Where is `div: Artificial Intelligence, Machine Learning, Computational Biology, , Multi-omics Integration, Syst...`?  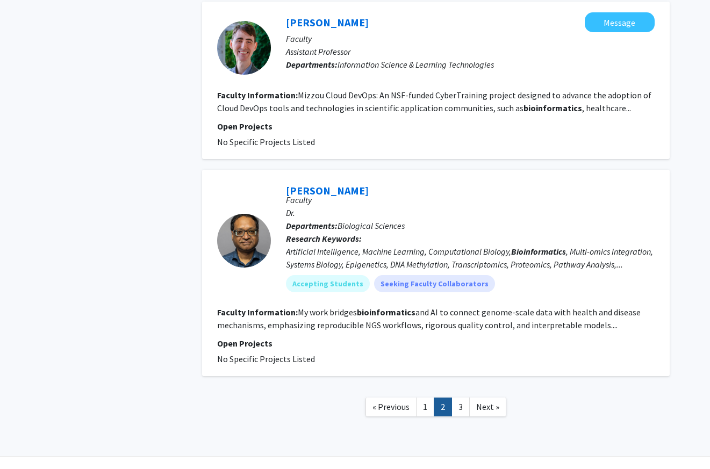 div: Artificial Intelligence, Machine Learning, Computational Biology, , Multi-omics Integration, Syst... is located at coordinates (470, 258).